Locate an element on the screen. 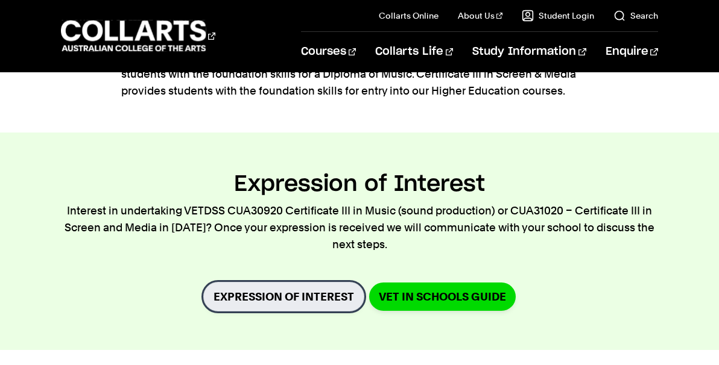 This screenshot has height=365, width=719. a: Enquire is located at coordinates (631, 52).